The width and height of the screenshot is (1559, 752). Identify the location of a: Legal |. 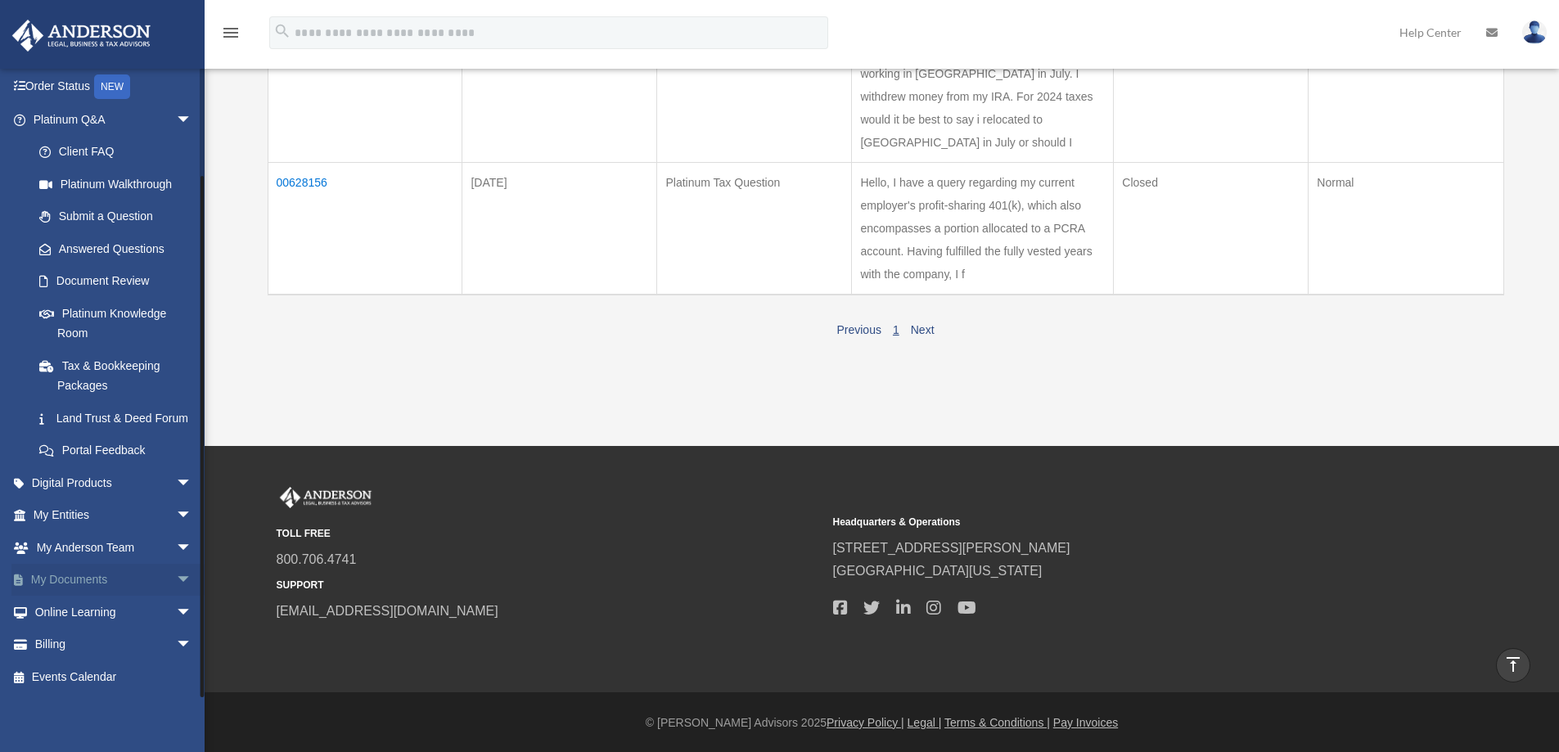
(925, 723).